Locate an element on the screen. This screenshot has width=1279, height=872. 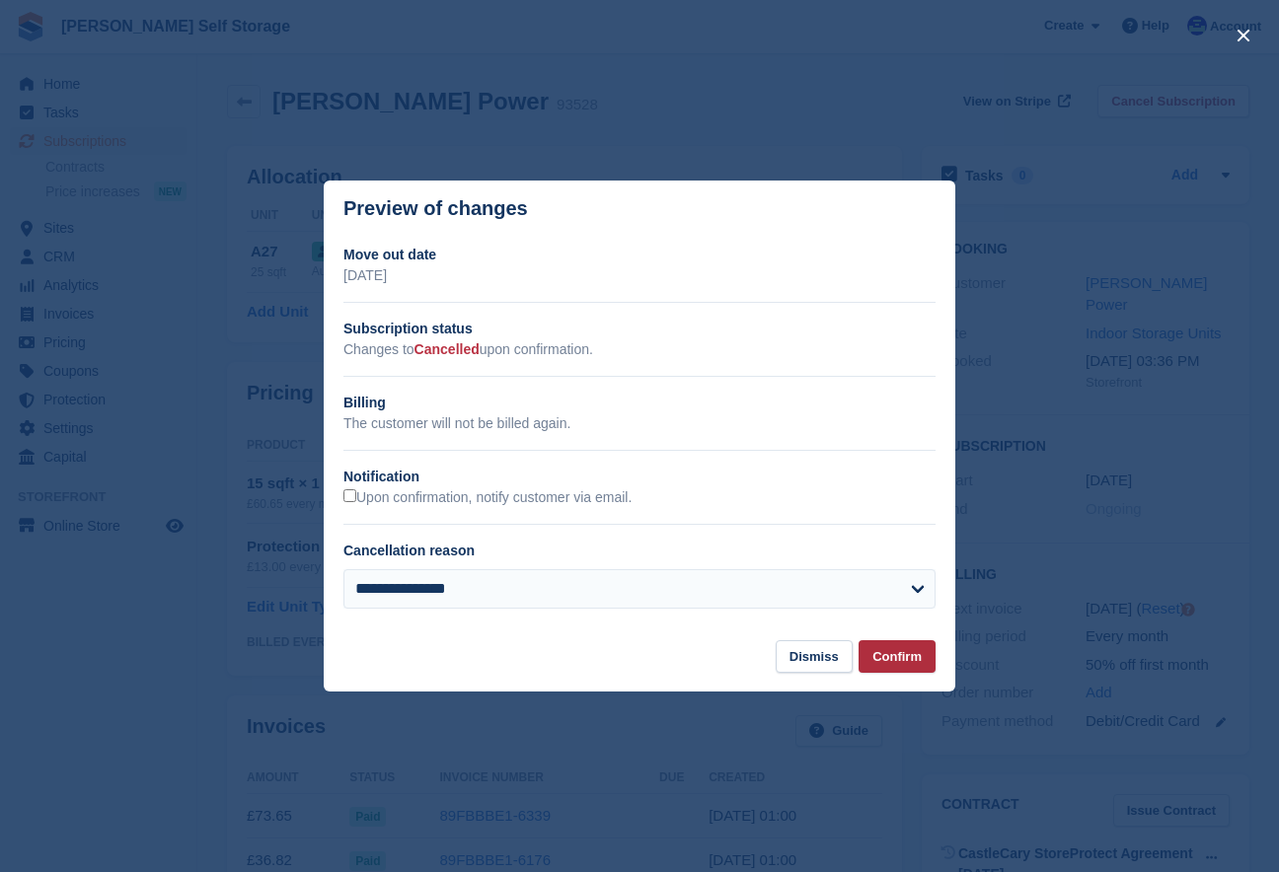
label: Cancellation reason is located at coordinates (408, 551).